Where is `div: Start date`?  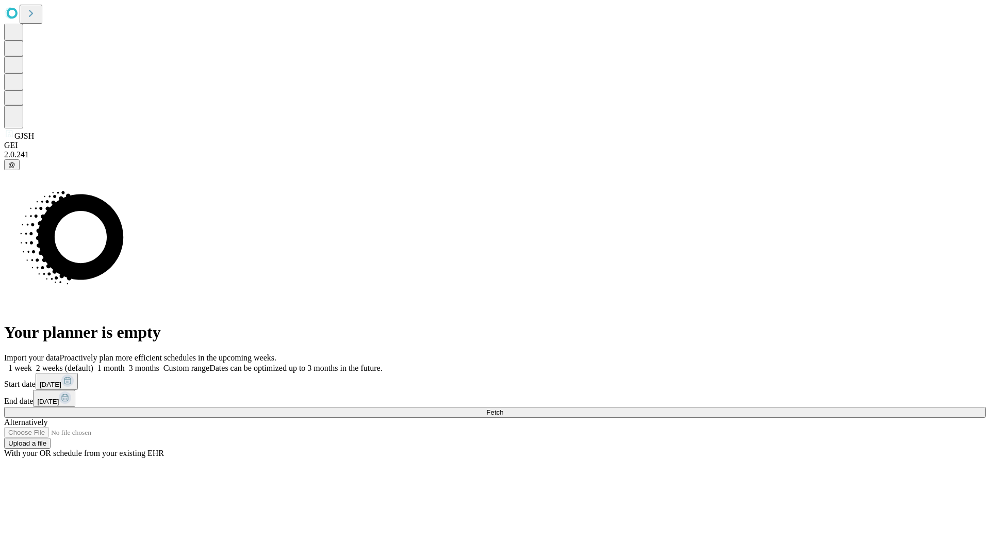
div: Start date is located at coordinates (495, 381).